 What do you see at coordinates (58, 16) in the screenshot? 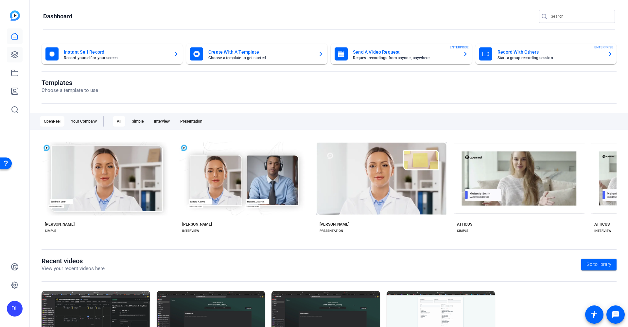
I see `h1: Dashboard` at bounding box center [58, 16].